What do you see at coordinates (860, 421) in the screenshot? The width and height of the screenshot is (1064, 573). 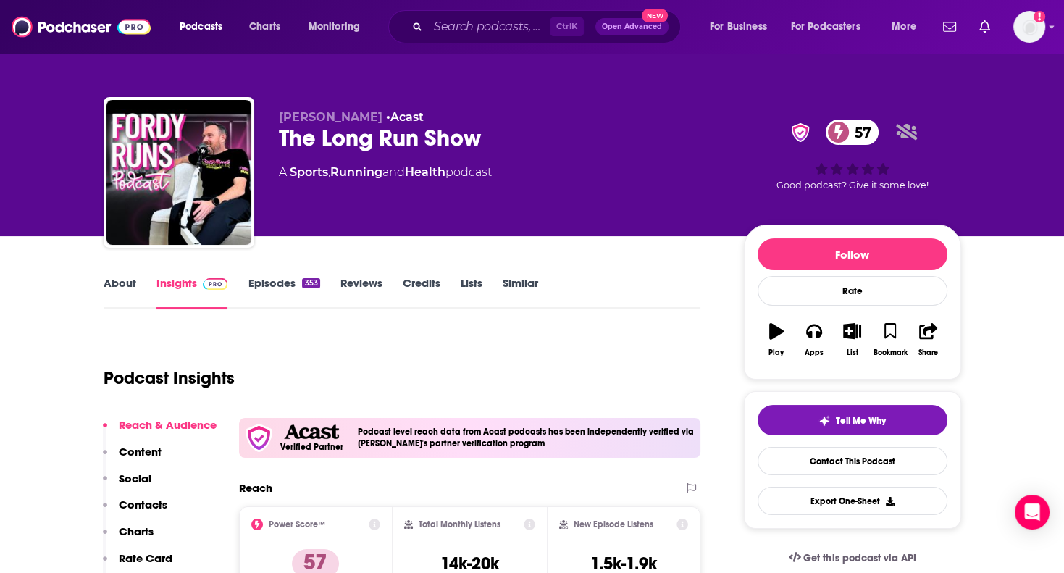 I see `span: Tell Me Why` at bounding box center [860, 421].